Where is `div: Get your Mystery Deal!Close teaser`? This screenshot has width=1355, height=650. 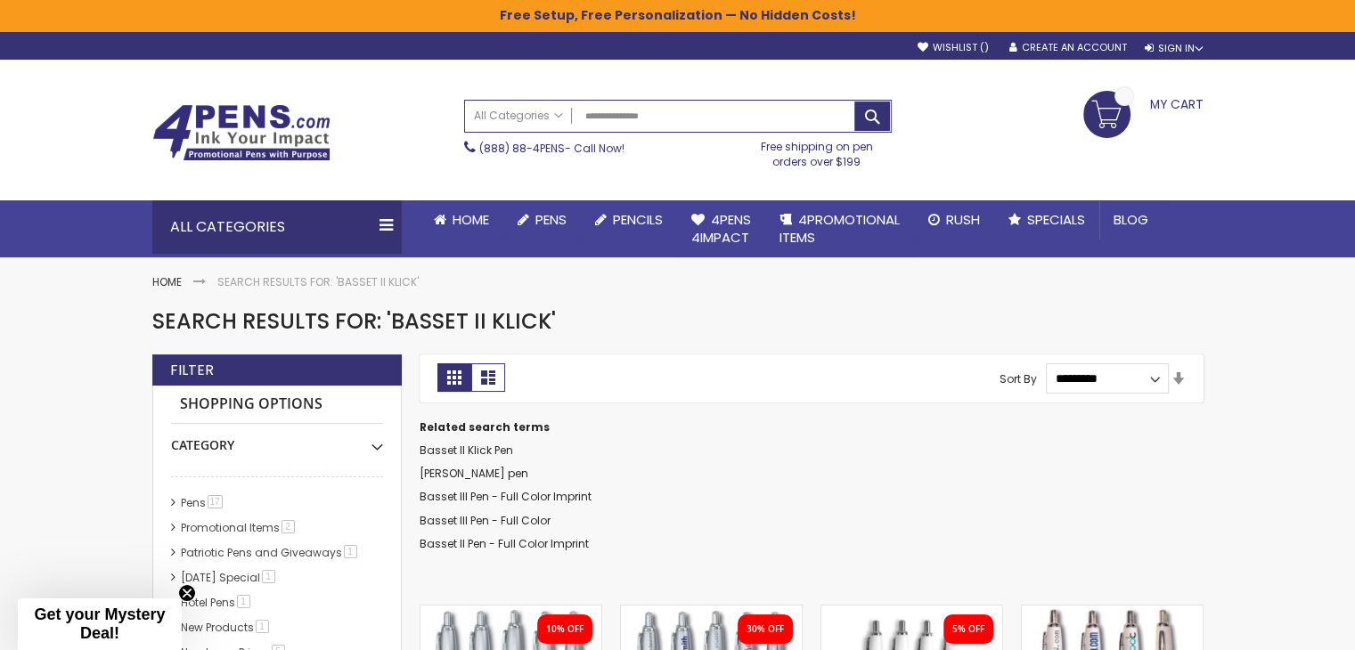
div: Get your Mystery Deal!Close teaser is located at coordinates (100, 624).